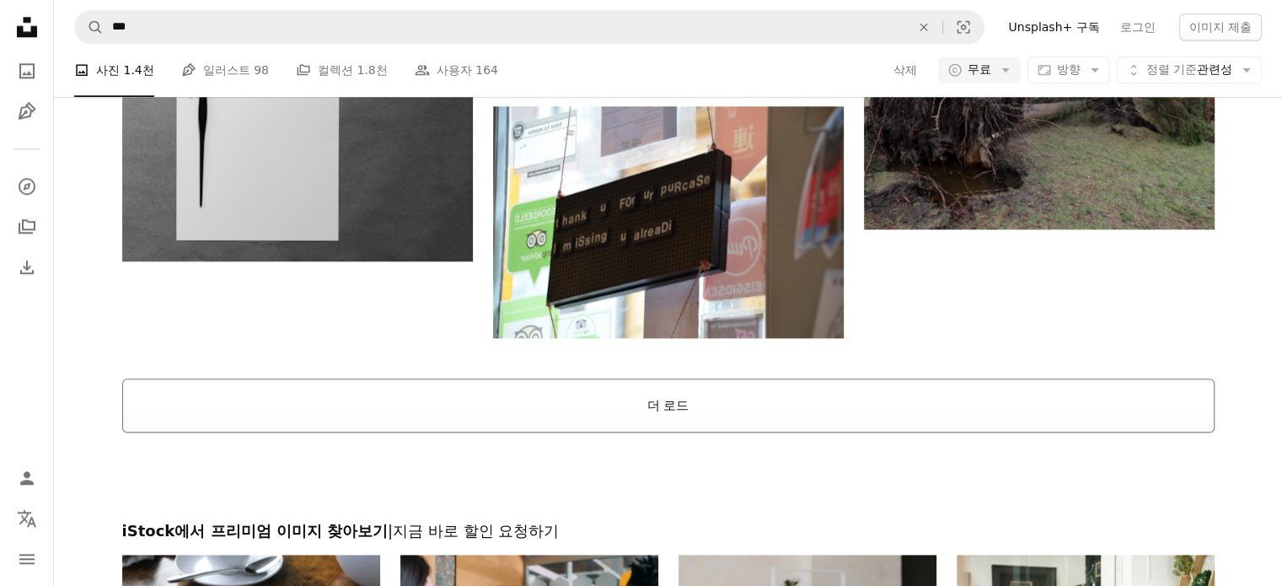  What do you see at coordinates (473, 530) in the screenshot?
I see `span: | 지금 바로 할인 요청하기` at bounding box center [473, 530].